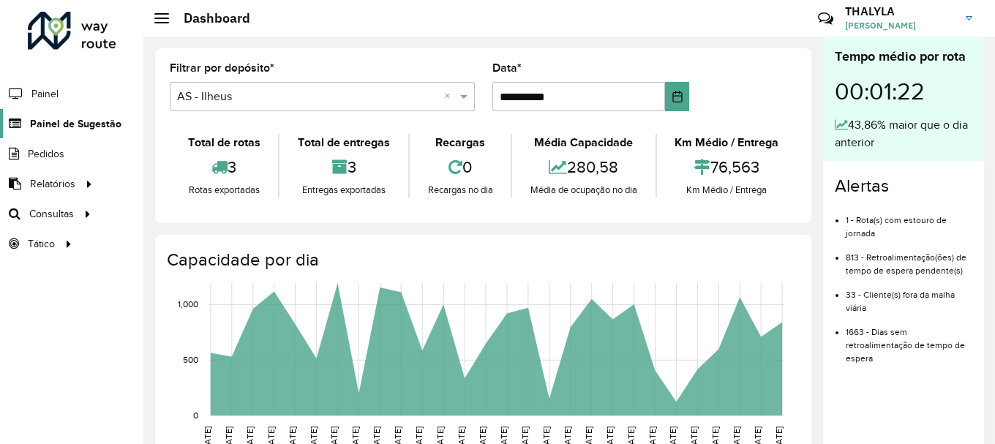  I want to click on button: Choose Date, so click(676, 97).